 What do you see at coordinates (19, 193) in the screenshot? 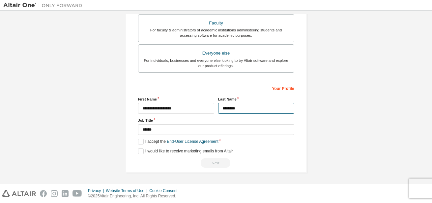
I see `img: altair_logo.svg` at bounding box center [19, 193].